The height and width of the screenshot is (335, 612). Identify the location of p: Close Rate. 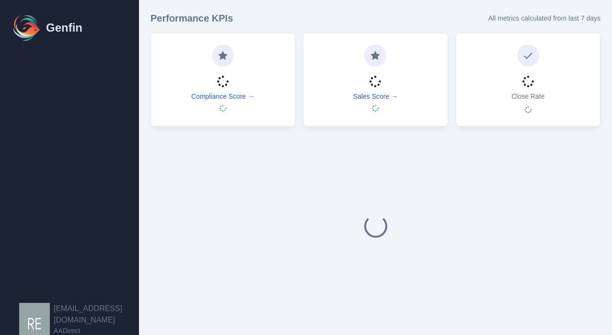
(528, 96).